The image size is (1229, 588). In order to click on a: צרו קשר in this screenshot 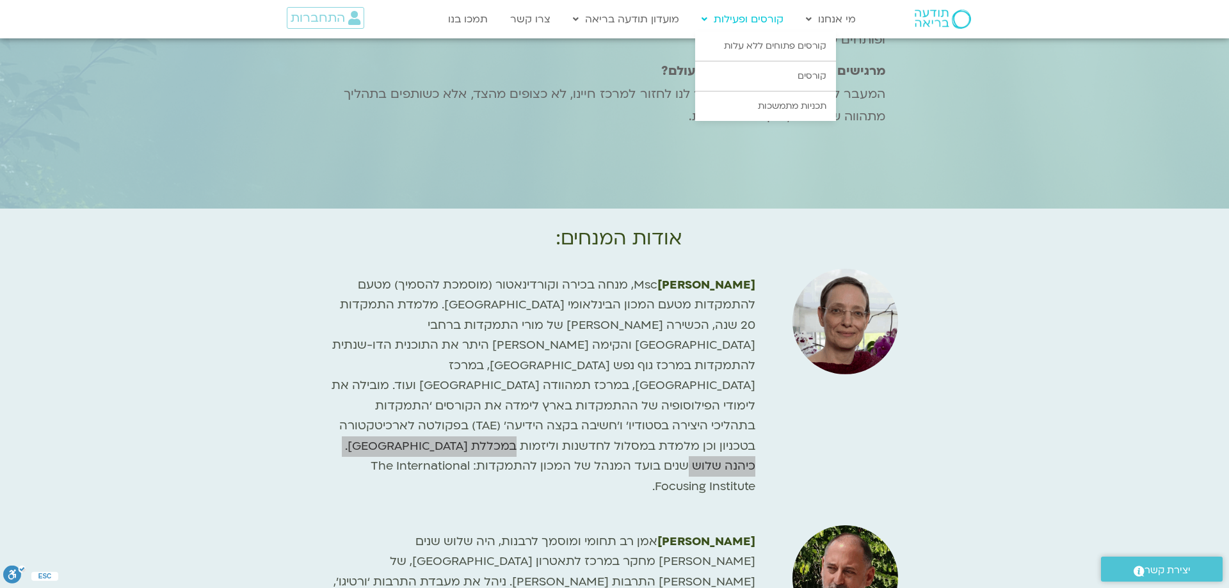, I will do `click(530, 19)`.